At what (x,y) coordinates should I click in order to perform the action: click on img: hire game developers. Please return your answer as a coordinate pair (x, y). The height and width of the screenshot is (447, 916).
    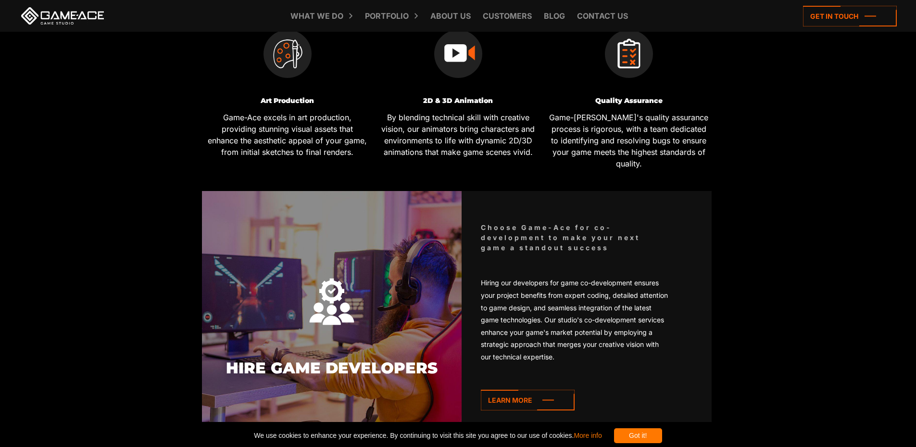
    Looking at the image, I should click on (332, 301).